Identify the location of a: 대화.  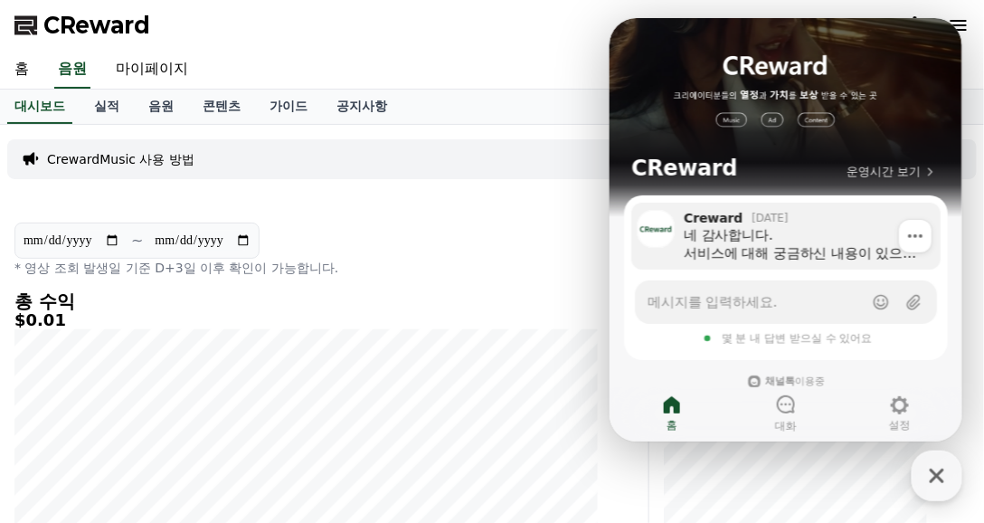
(176, 395).